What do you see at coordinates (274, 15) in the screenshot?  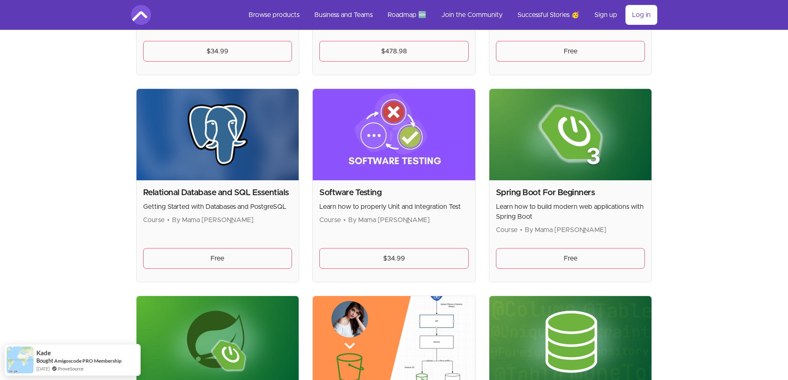 I see `a: Browse products` at bounding box center [274, 15].